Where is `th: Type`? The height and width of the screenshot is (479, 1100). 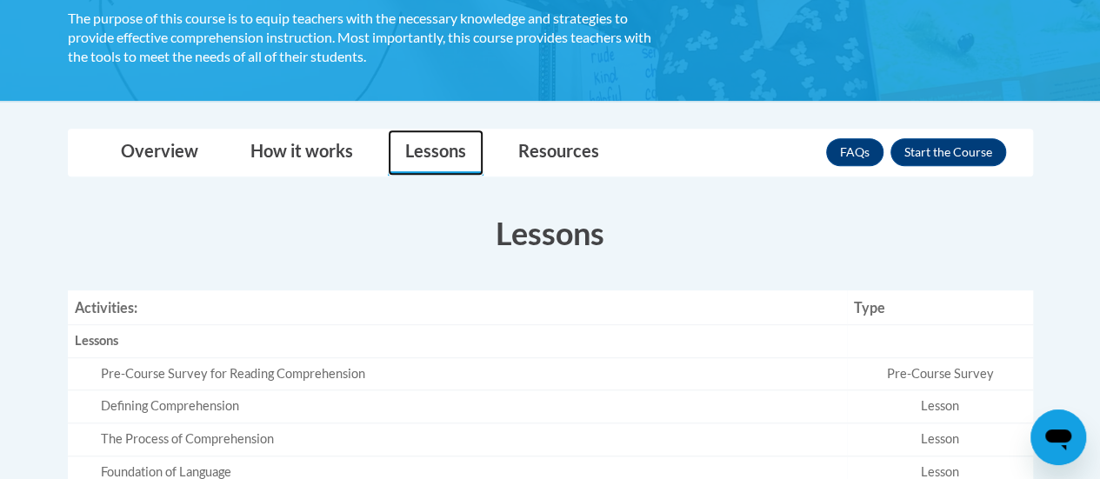 th: Type is located at coordinates (939, 308).